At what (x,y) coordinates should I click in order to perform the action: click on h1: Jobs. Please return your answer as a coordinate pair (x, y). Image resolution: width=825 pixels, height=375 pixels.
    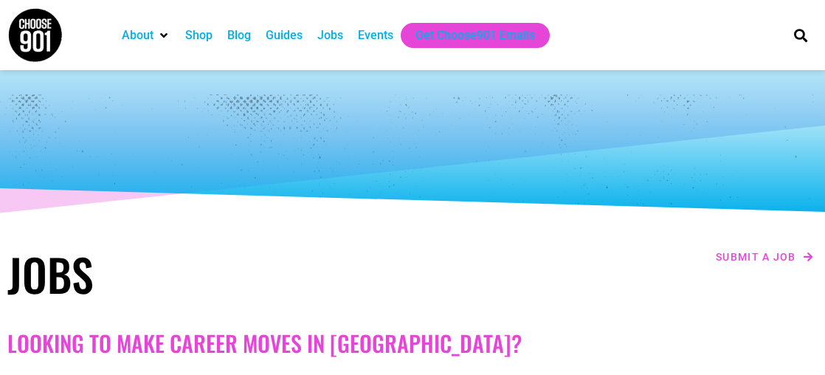
    Looking at the image, I should click on (206, 274).